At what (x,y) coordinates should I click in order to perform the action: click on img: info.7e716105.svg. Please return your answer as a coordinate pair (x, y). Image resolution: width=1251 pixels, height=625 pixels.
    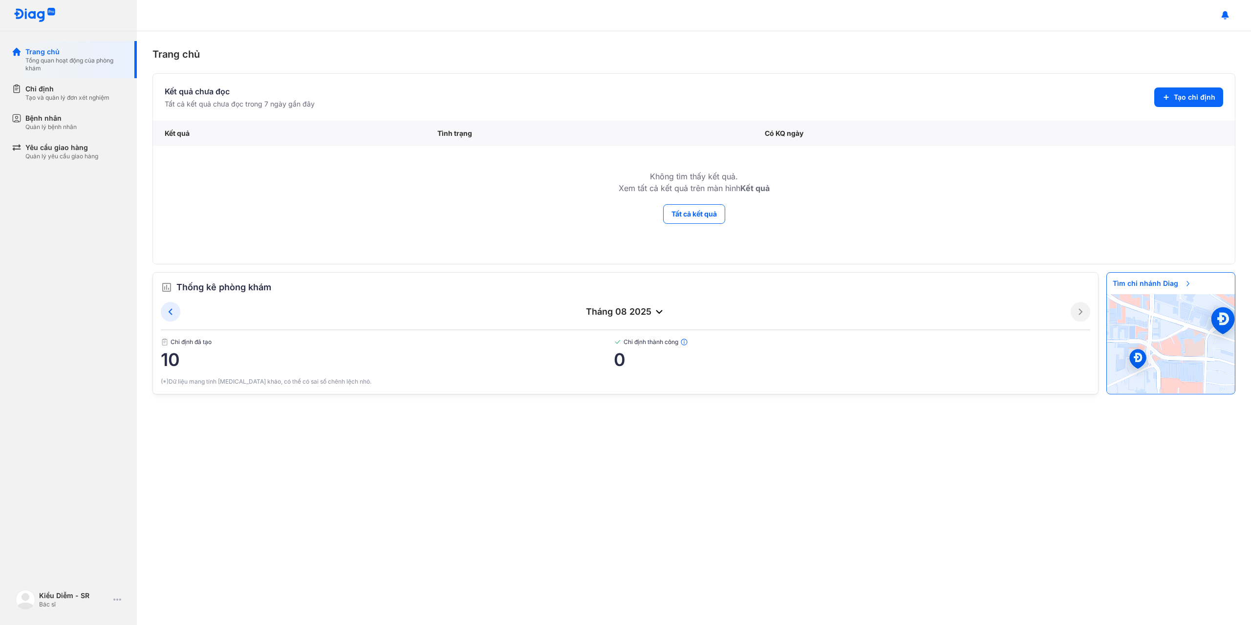
    Looking at the image, I should click on (684, 342).